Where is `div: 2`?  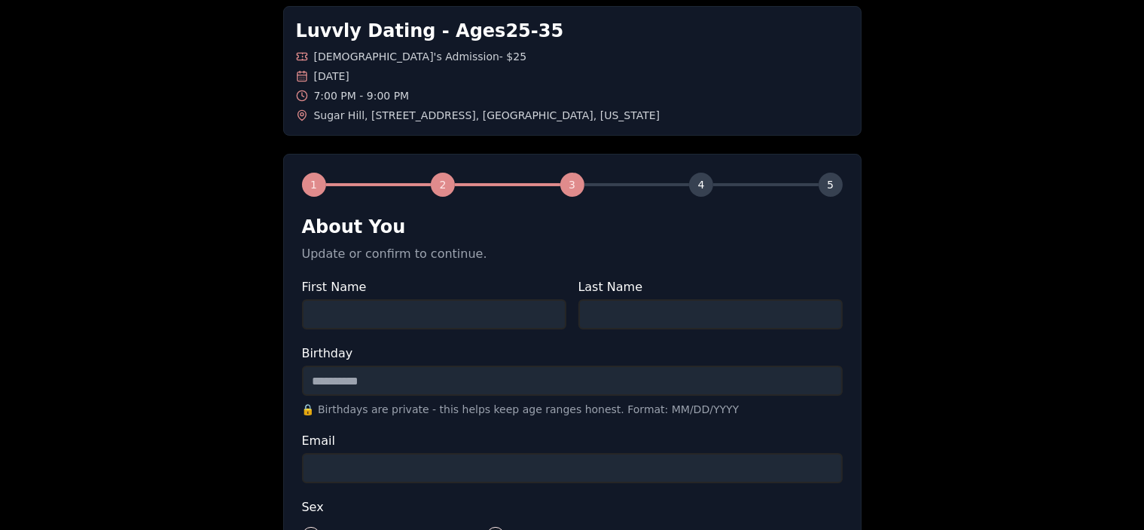
div: 2 is located at coordinates (443, 185).